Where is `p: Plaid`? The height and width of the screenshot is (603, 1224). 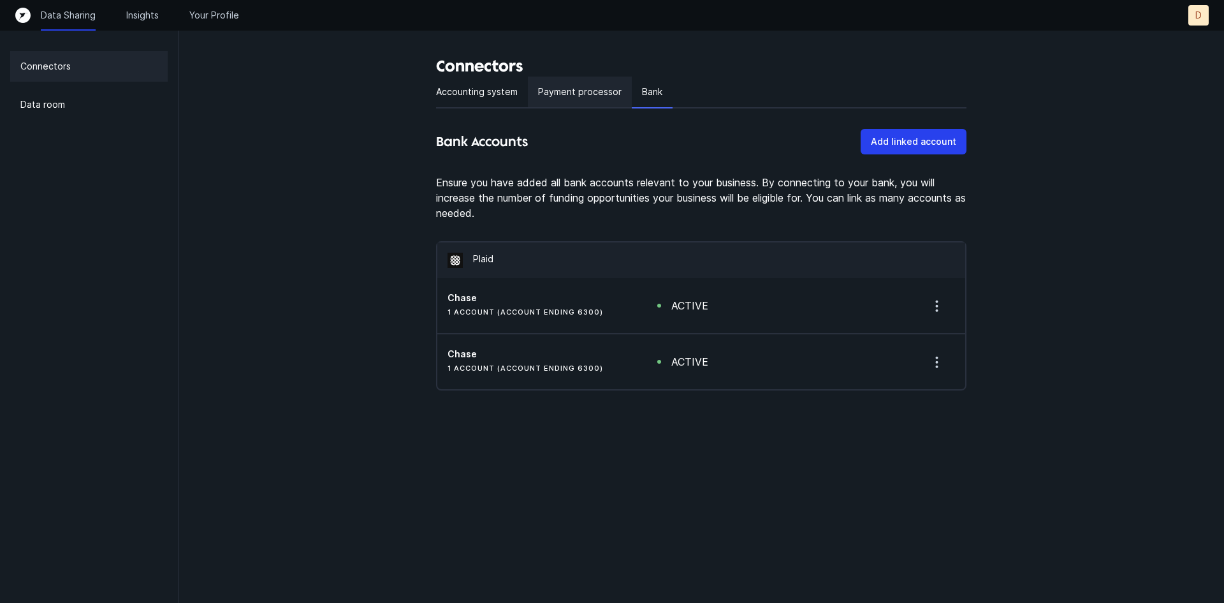
p: Plaid is located at coordinates (483, 260).